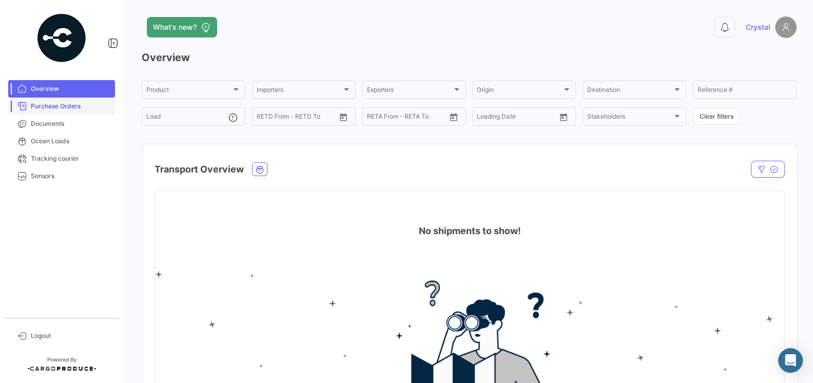 This screenshot has height=383, width=813. Describe the element at coordinates (260, 169) in the screenshot. I see `button: Ocean` at that location.